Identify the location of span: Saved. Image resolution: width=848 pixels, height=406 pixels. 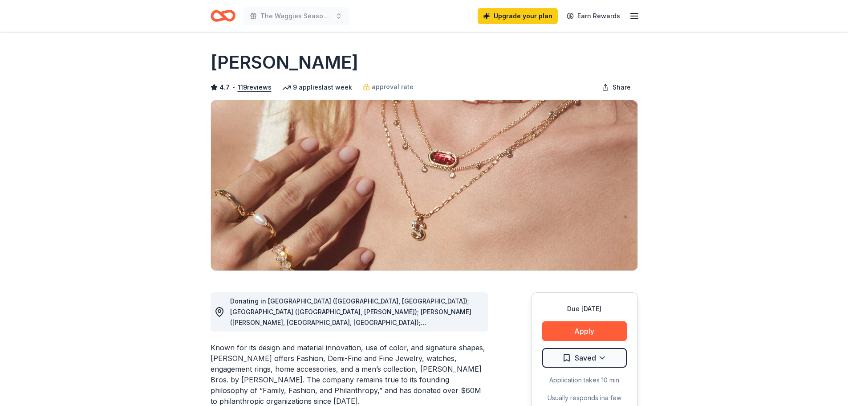
(585, 357).